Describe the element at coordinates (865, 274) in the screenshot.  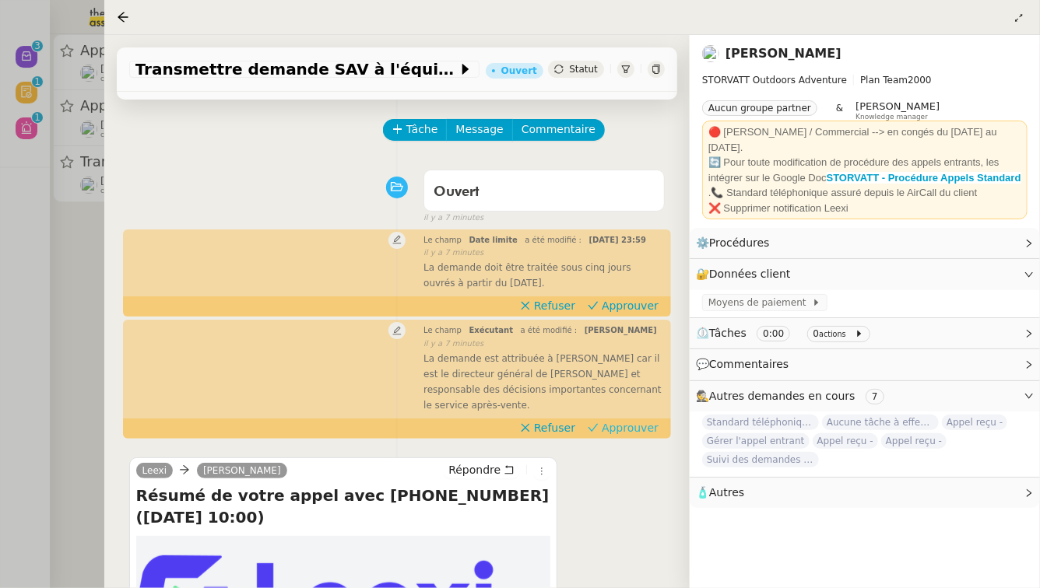
I see `div: 🔐Données client` at that location.